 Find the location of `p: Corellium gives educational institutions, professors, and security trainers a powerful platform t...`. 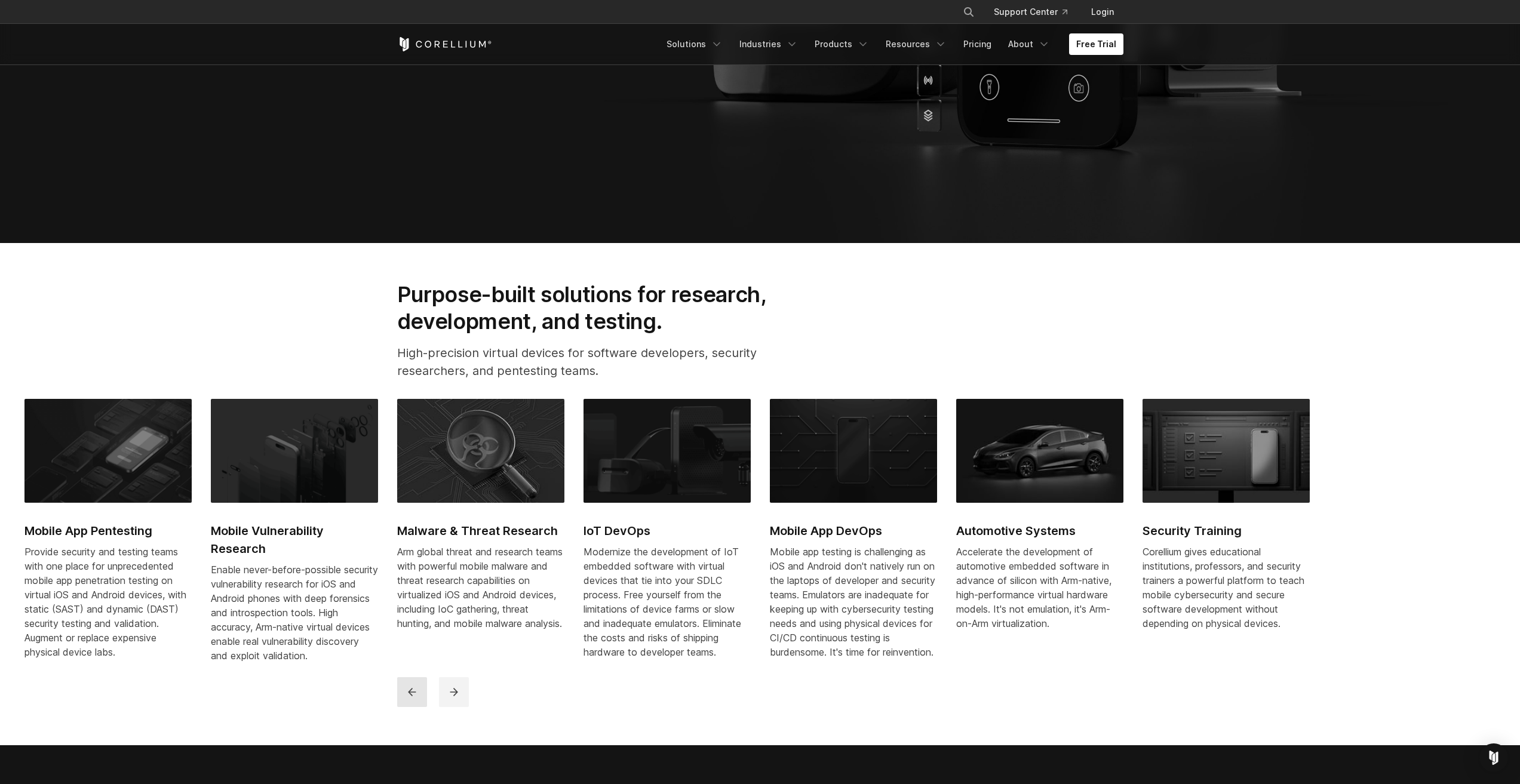

p: Corellium gives educational institutions, professors, and security trainers a powerful platform t... is located at coordinates (1226, 588).